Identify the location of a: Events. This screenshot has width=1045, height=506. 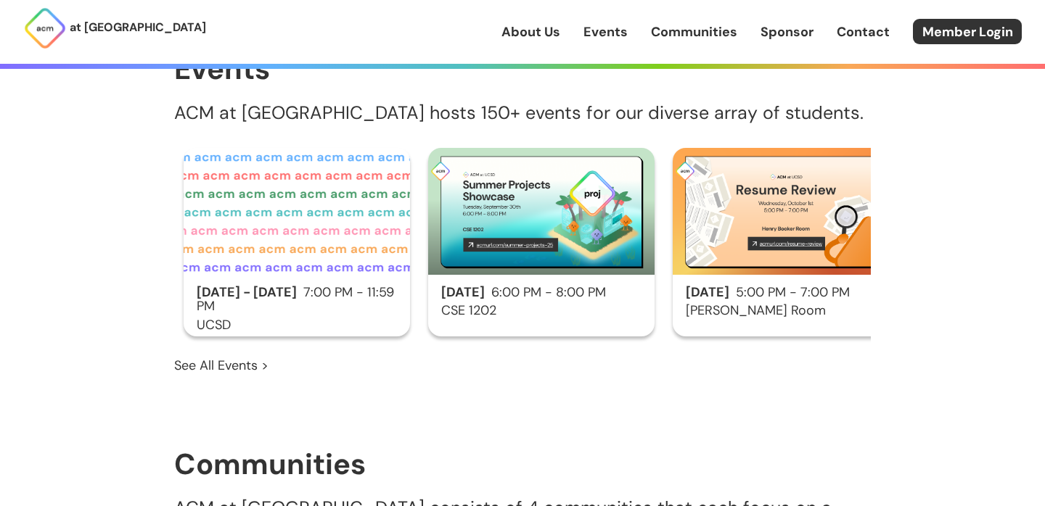
(605, 32).